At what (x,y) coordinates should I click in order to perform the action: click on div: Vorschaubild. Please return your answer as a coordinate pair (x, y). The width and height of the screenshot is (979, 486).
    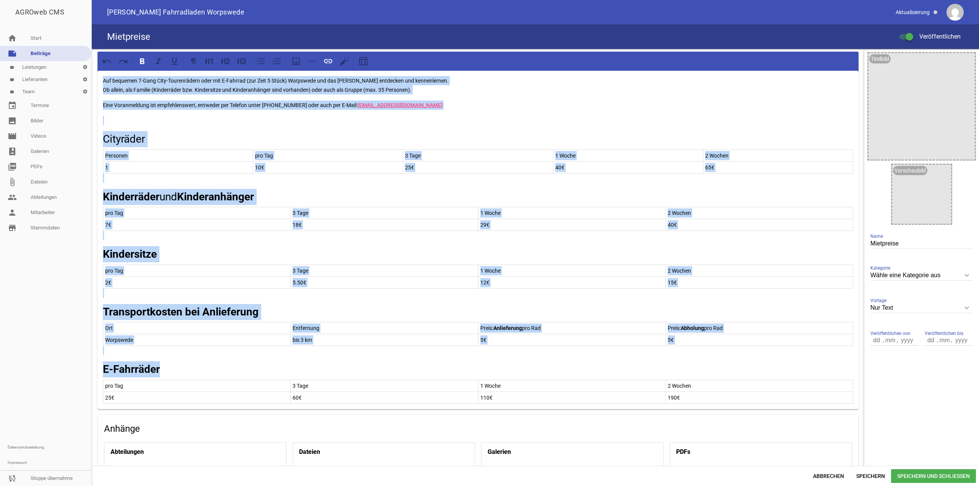
    Looking at the image, I should click on (910, 171).